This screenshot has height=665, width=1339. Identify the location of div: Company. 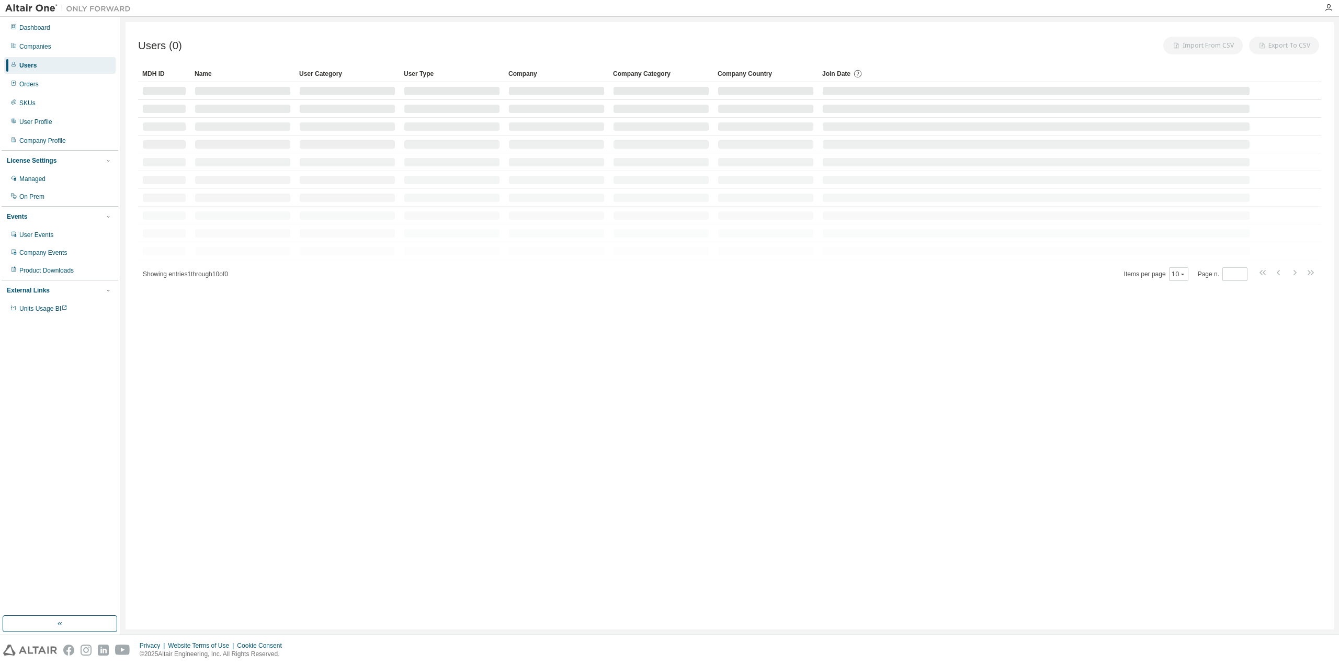
(556, 74).